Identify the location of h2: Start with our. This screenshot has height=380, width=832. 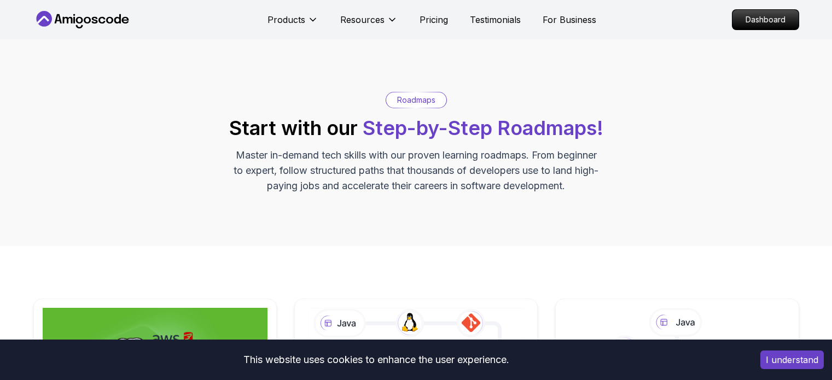
(416, 128).